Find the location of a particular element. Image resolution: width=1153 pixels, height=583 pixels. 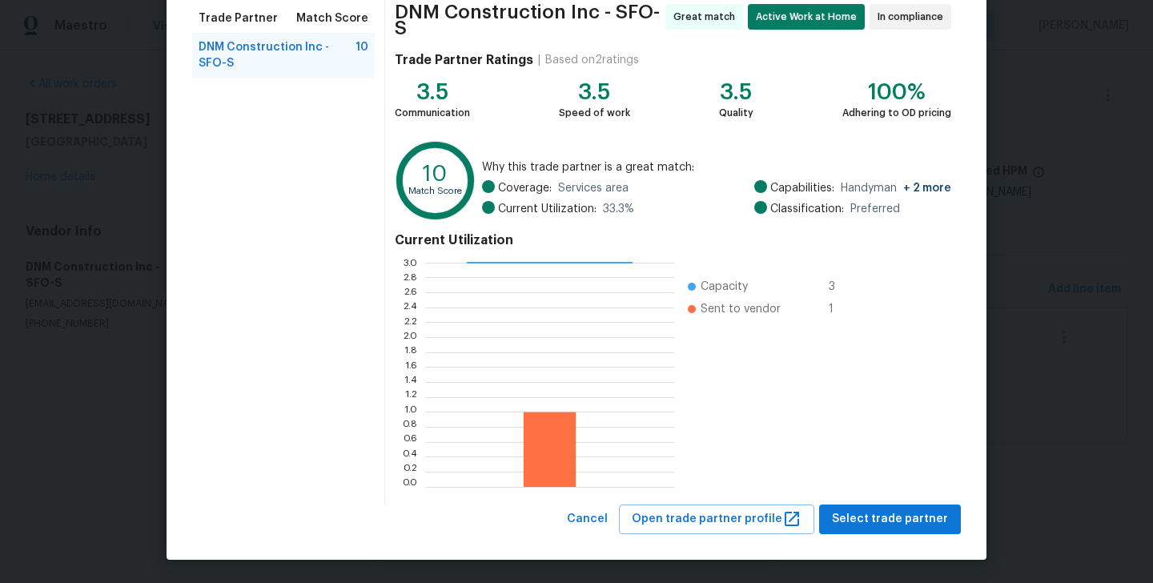

span: Great match is located at coordinates (707, 17).